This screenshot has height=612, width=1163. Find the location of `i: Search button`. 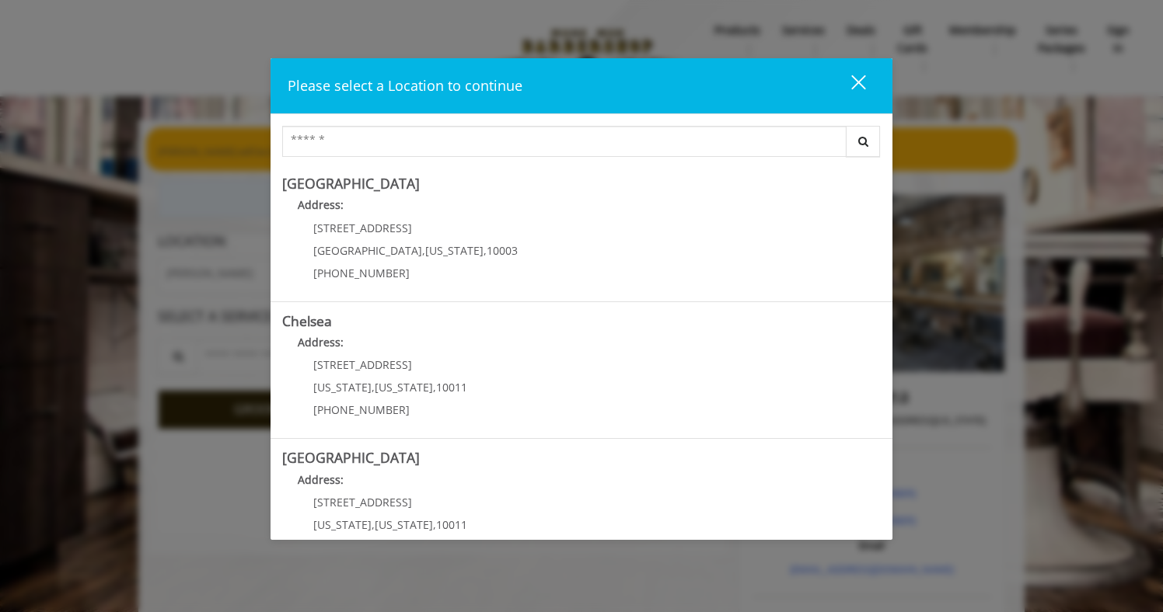

i: Search button is located at coordinates (863, 141).